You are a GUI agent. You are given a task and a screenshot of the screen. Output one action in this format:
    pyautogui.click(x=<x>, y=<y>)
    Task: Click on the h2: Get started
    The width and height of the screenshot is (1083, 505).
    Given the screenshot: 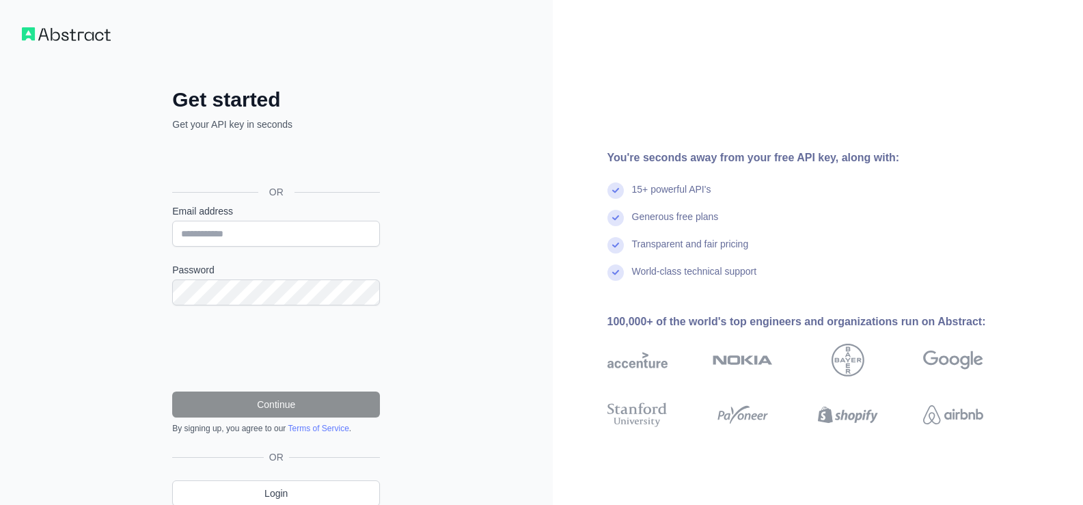 What is the action you would take?
    pyautogui.click(x=276, y=100)
    